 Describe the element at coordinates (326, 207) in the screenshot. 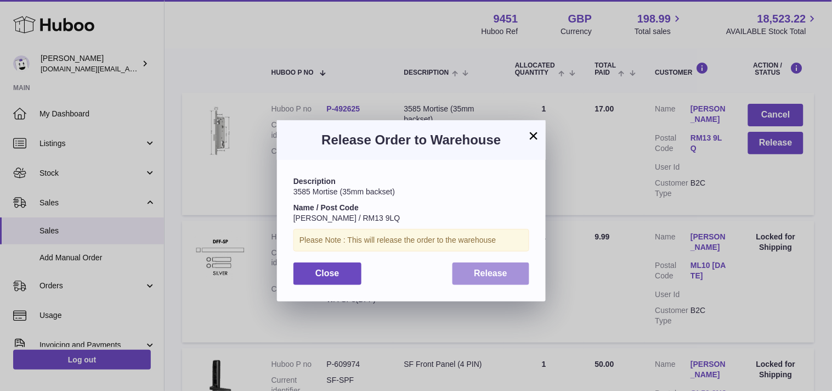

I see `strong: Name / Post Code` at that location.